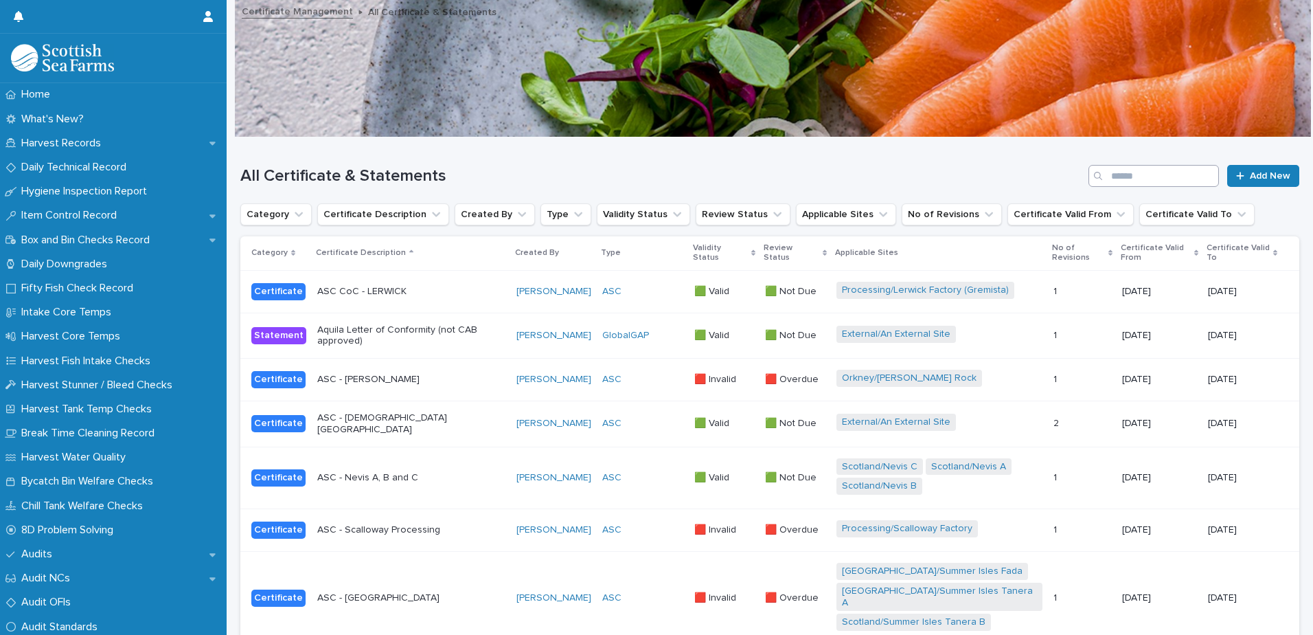  I want to click on p: Audit Standards, so click(62, 626).